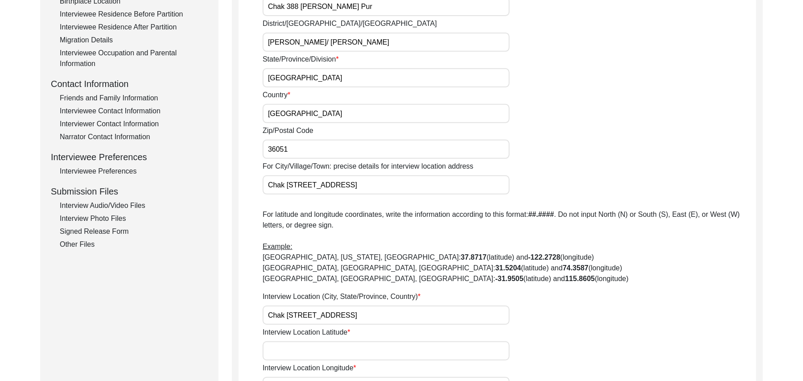 Image resolution: width=803 pixels, height=381 pixels. Describe the element at coordinates (509, 247) in the screenshot. I see `p: For latitude and longitude coordinates, write the information according to this format: . Do not ...` at that location.